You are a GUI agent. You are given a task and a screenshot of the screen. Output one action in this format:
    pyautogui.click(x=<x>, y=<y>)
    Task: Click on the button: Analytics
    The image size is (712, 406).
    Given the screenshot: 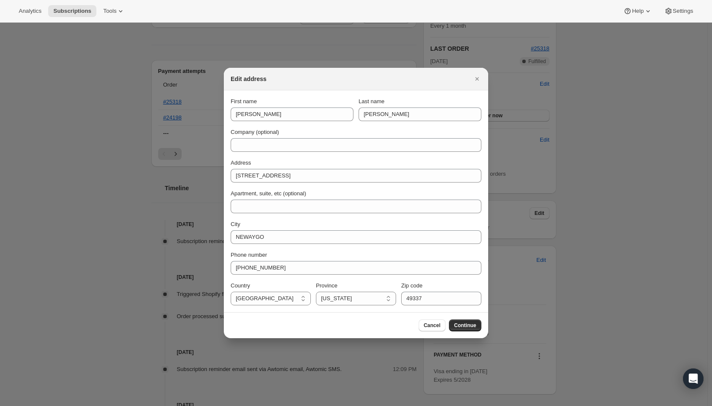 What is the action you would take?
    pyautogui.click(x=30, y=11)
    